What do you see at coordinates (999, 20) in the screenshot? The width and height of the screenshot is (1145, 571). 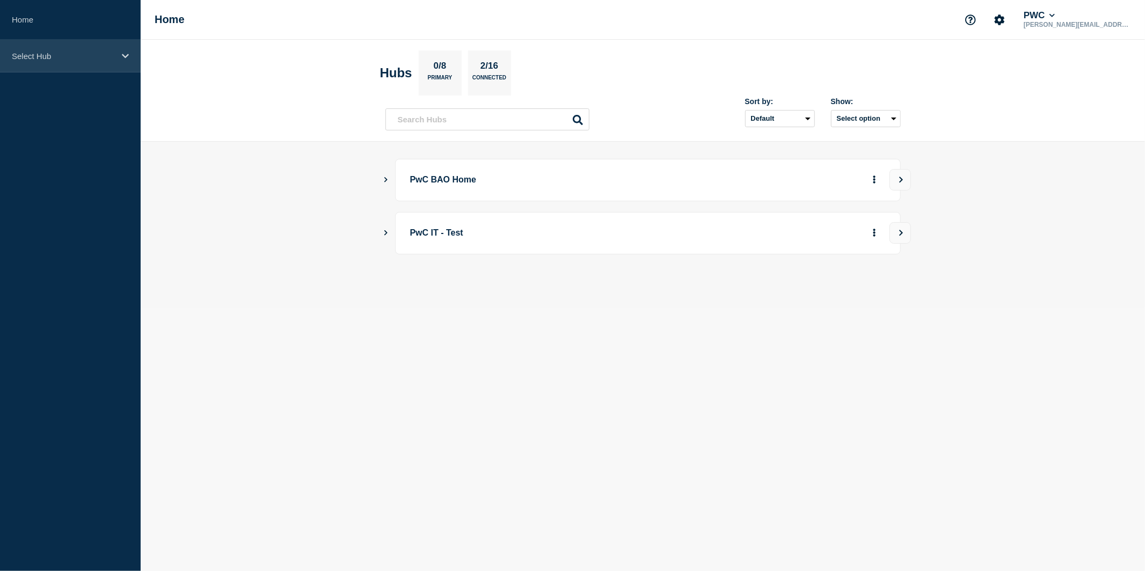 I see `button: Account settings` at bounding box center [999, 20].